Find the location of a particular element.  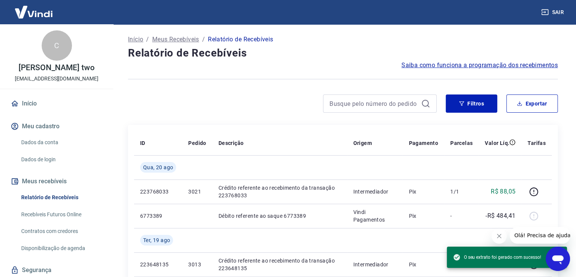

p: ID is located at coordinates (143, 143).